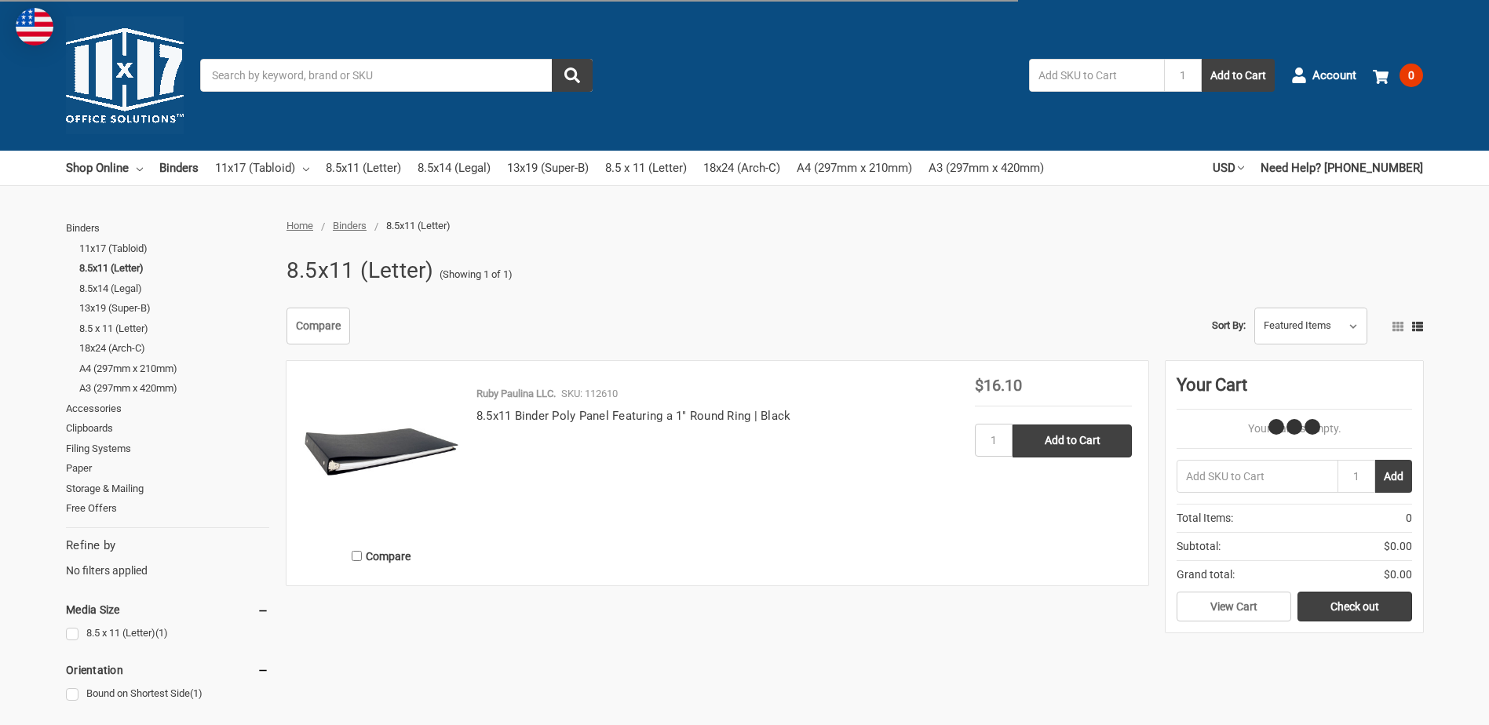 This screenshot has height=725, width=1489. Describe the element at coordinates (300, 225) in the screenshot. I see `span: Home` at that location.